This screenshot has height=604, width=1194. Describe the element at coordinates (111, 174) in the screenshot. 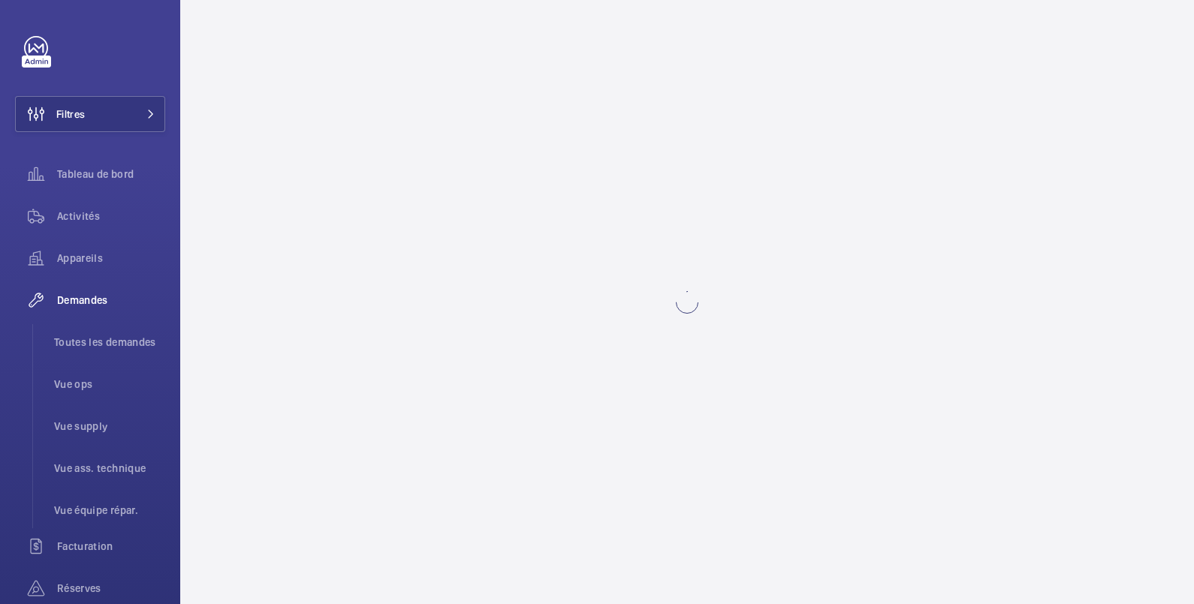

I see `span: Tableau de bord` at that location.